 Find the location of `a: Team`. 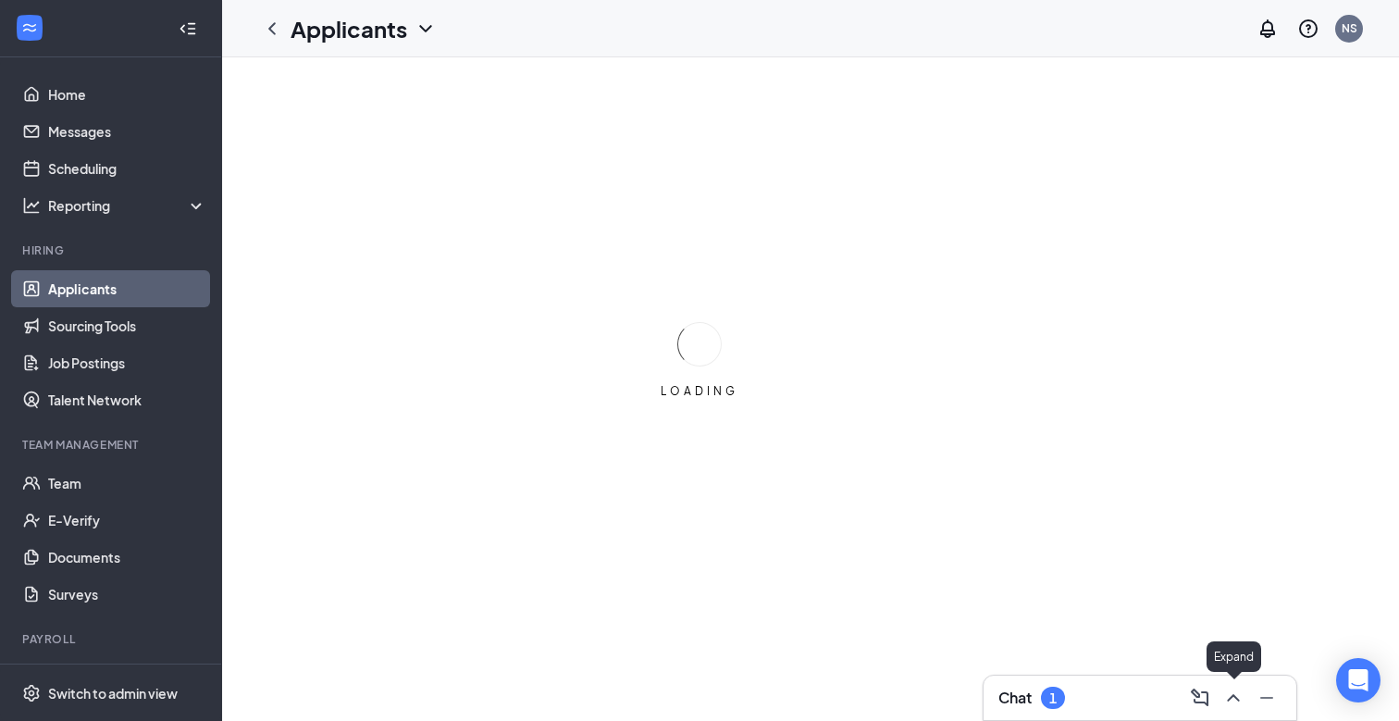

a: Team is located at coordinates (127, 483).